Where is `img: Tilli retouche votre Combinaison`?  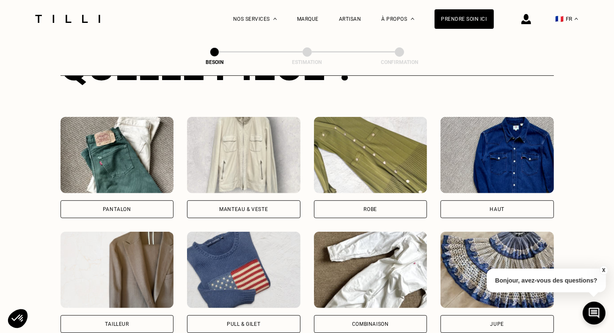
img: Tilli retouche votre Combinaison is located at coordinates (371, 269).